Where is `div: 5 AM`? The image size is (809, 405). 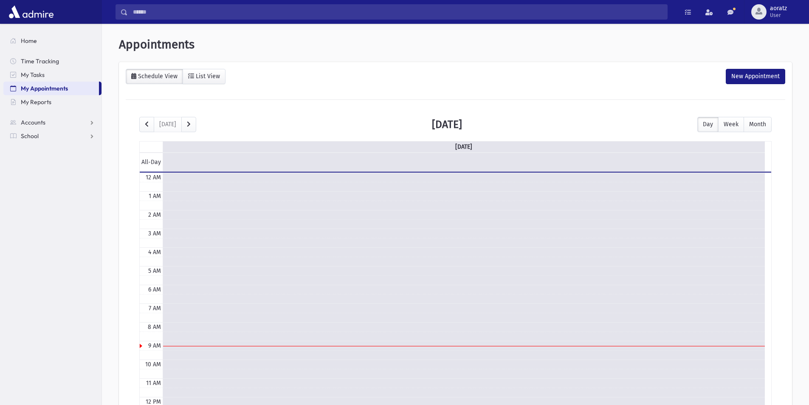
div: 5 AM is located at coordinates (155, 270).